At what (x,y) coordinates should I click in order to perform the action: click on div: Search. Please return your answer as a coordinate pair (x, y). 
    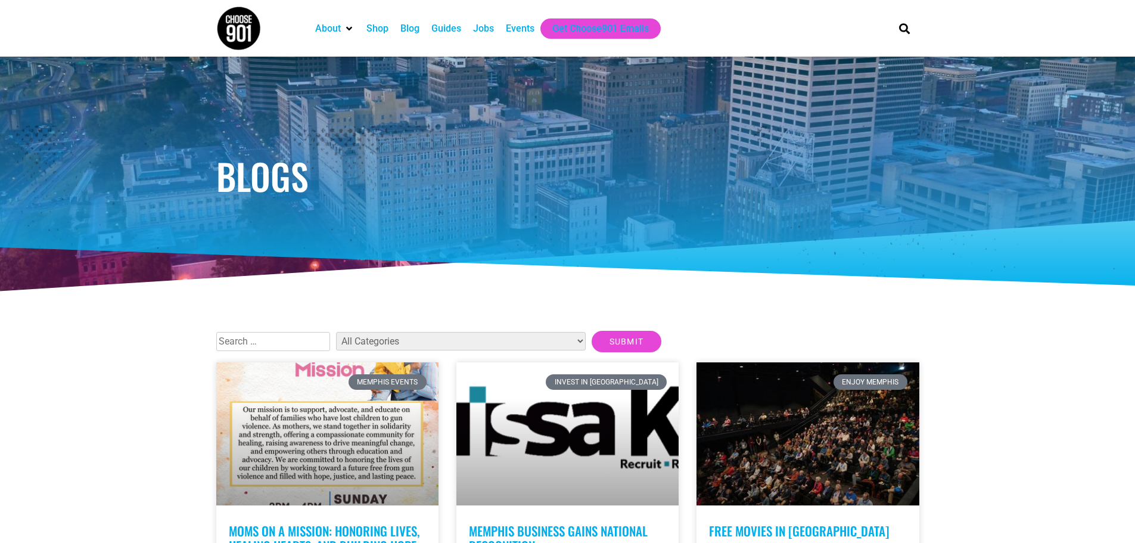
    Looking at the image, I should click on (903, 28).